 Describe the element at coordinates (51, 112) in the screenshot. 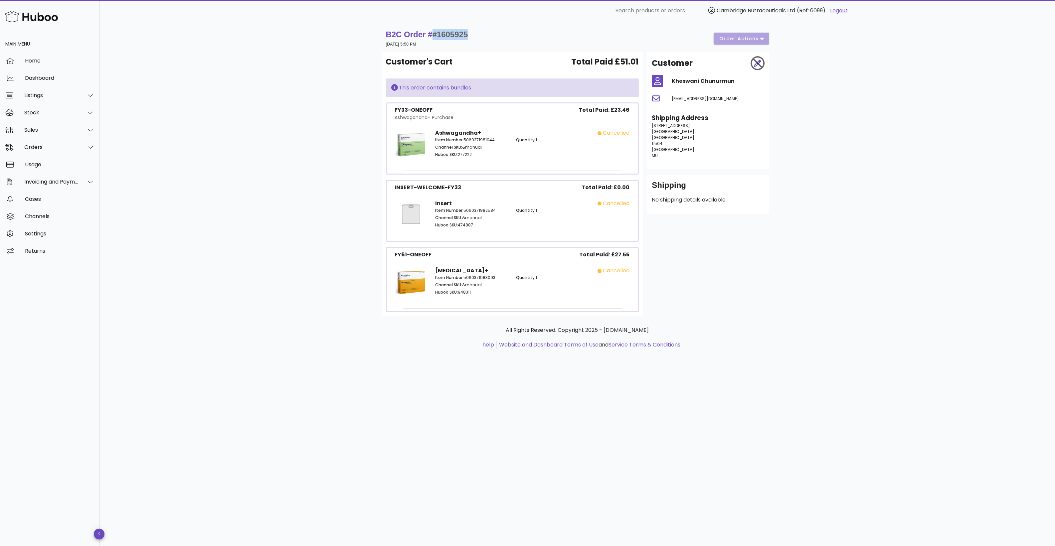

I see `div: Stock` at that location.